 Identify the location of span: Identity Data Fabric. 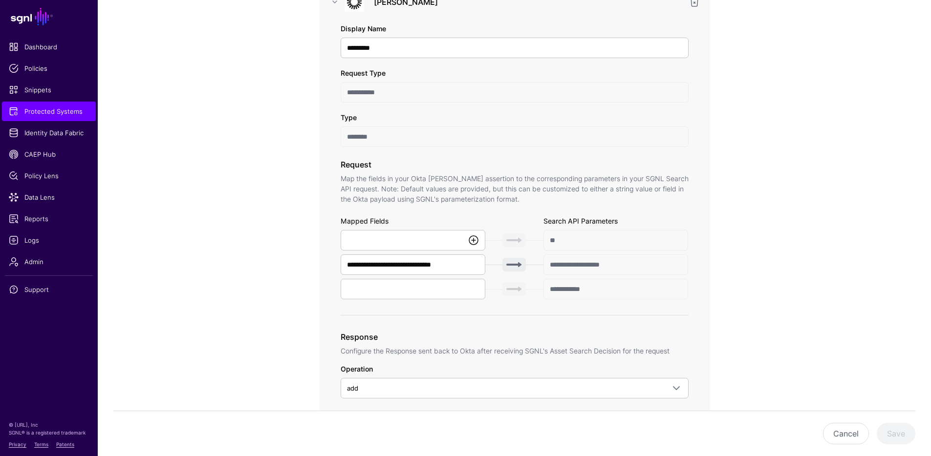
(49, 133).